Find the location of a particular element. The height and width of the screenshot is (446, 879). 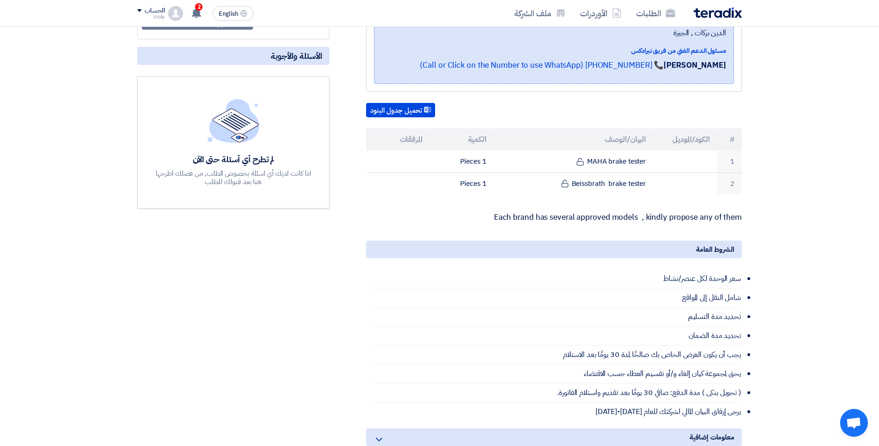

div: اذا كانت لديك أي اسئلة بخصوص الطلب, من فضلك اطرحها هنا بعد قبولك للطلب is located at coordinates (233, 177).